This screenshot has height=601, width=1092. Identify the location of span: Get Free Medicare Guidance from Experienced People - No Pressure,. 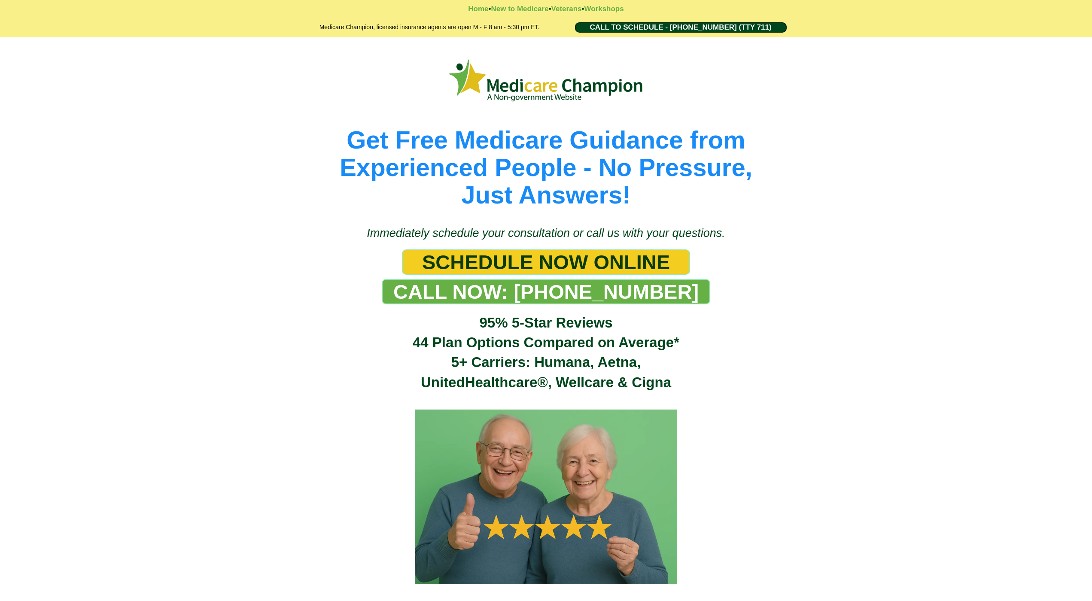
(546, 153).